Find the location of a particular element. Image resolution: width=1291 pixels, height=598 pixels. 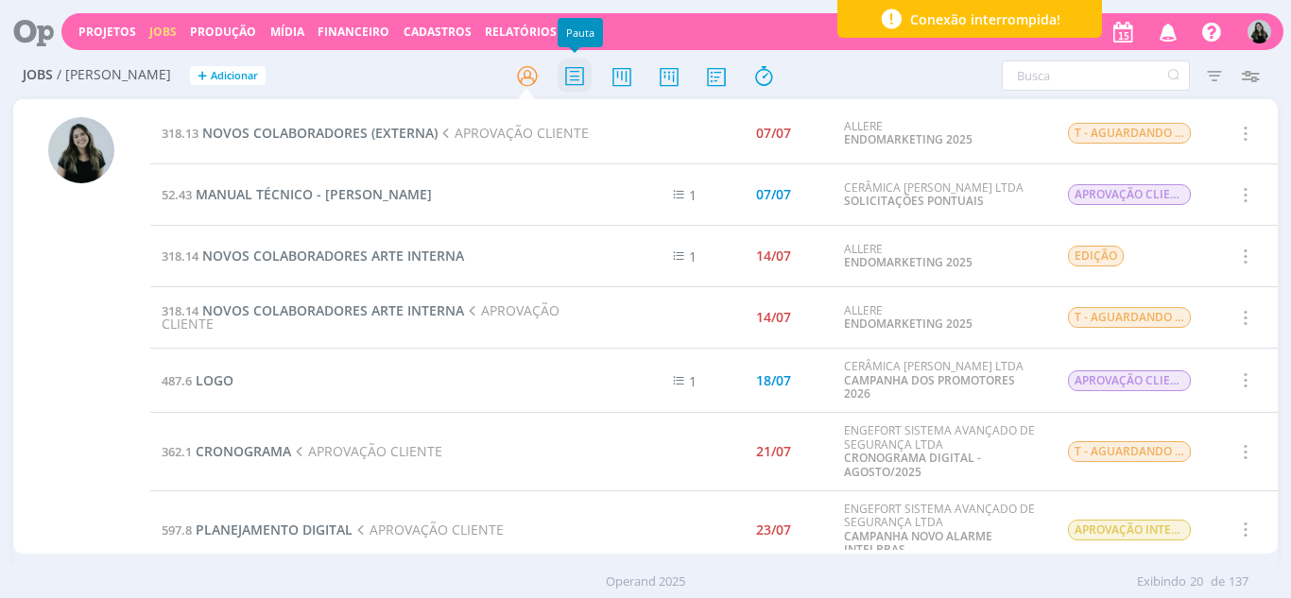

button: Cadastros is located at coordinates (438, 32).